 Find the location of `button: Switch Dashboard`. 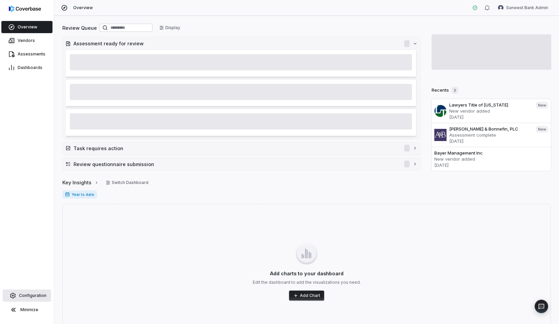

button: Switch Dashboard is located at coordinates (127, 183).